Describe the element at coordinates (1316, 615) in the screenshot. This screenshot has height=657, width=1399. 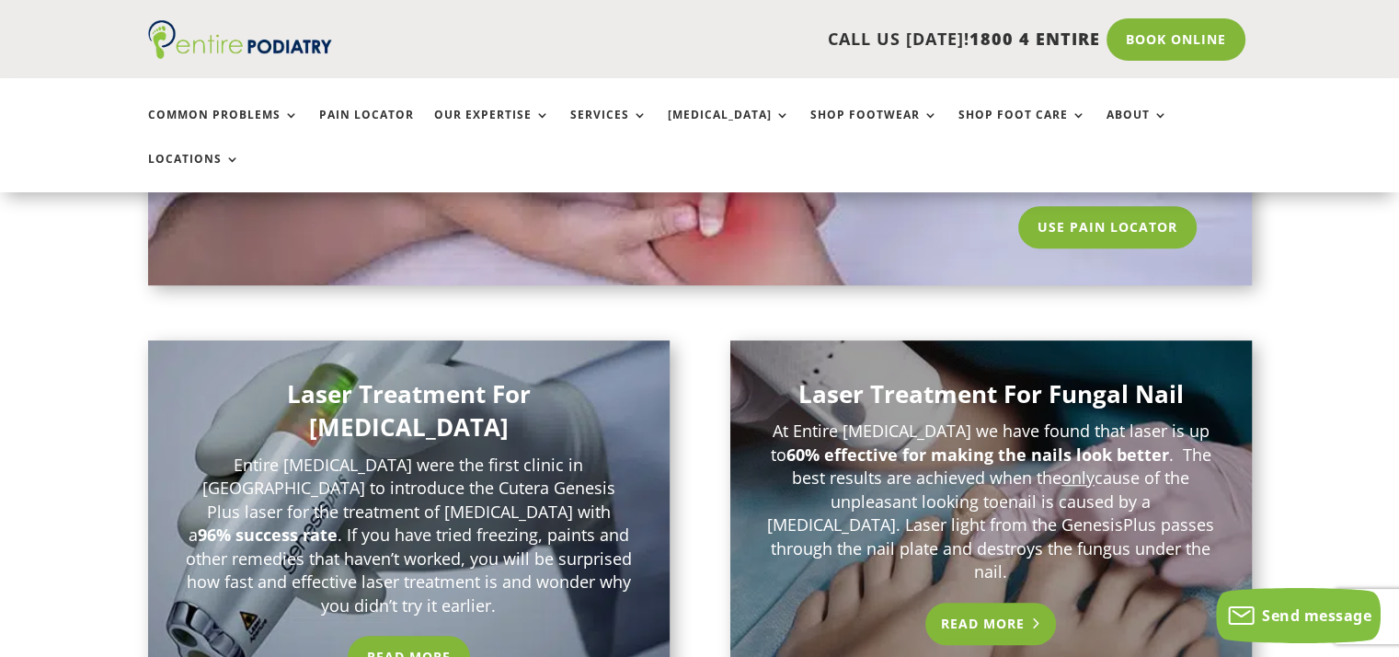
I see `span: Send message` at that location.